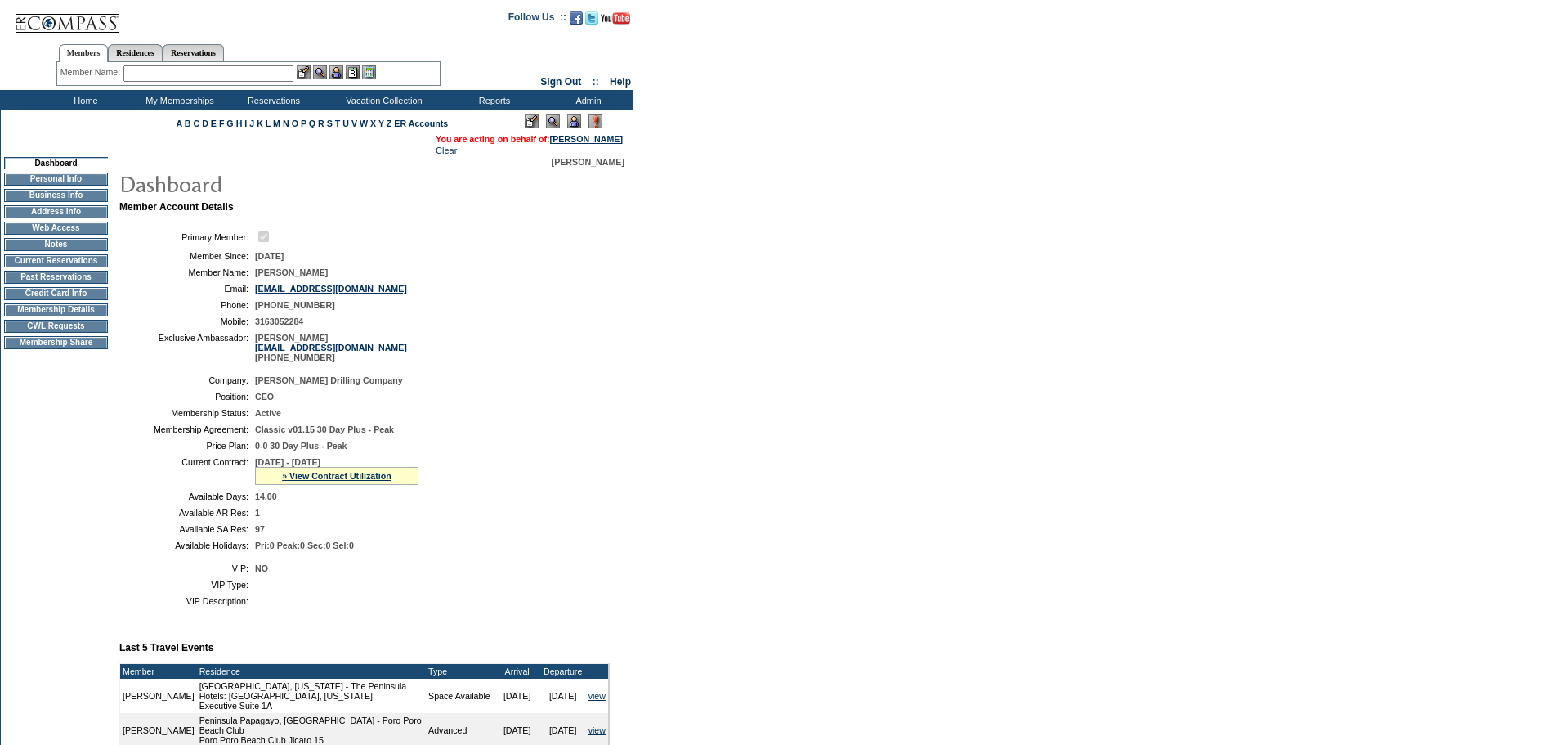 The width and height of the screenshot is (1557, 745). Describe the element at coordinates (187, 236) in the screenshot. I see `td: Primary Member:` at that location.